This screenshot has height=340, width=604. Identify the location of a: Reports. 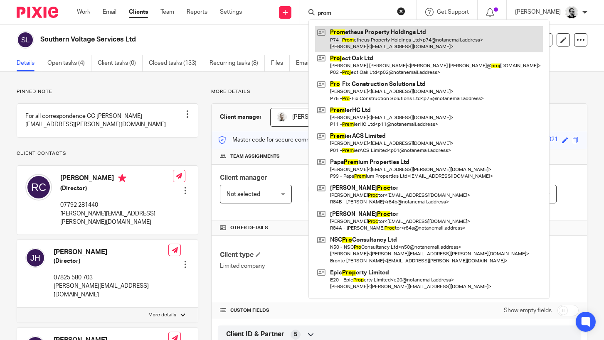
(197, 12).